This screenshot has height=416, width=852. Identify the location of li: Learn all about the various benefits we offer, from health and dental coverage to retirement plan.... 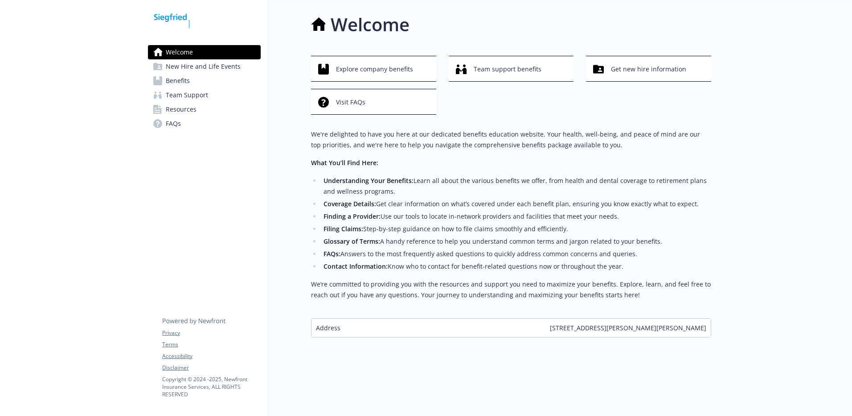
(516, 186).